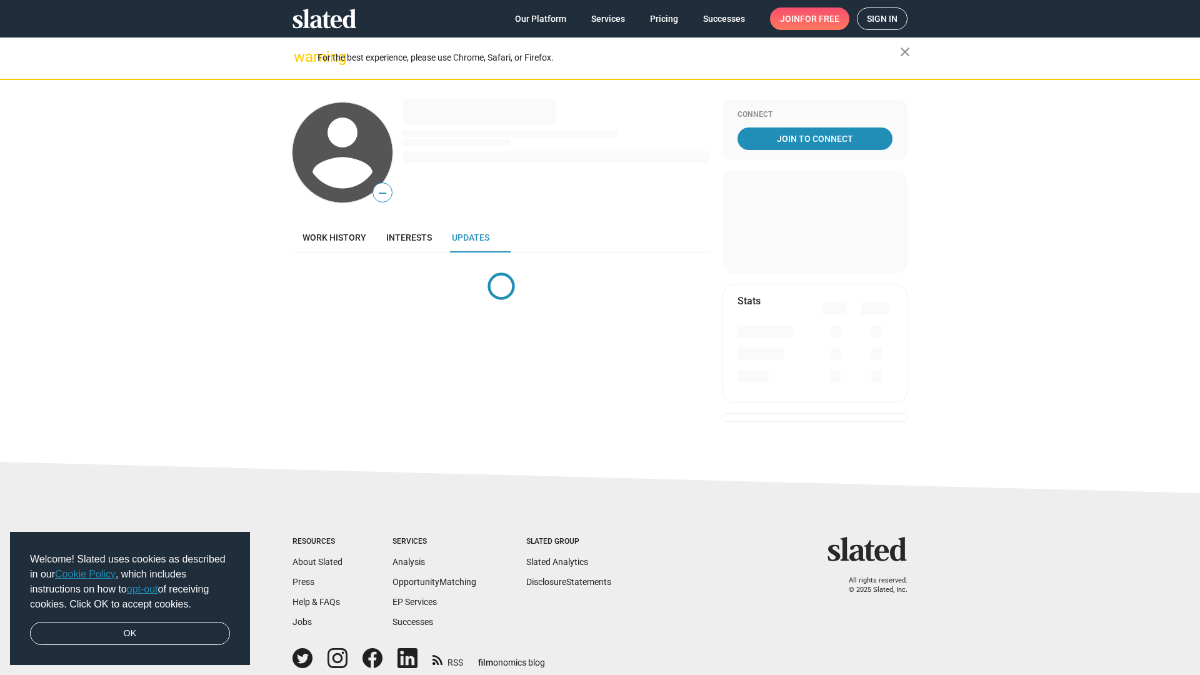 The image size is (1200, 675). Describe the element at coordinates (434, 542) in the screenshot. I see `div: Services` at that location.